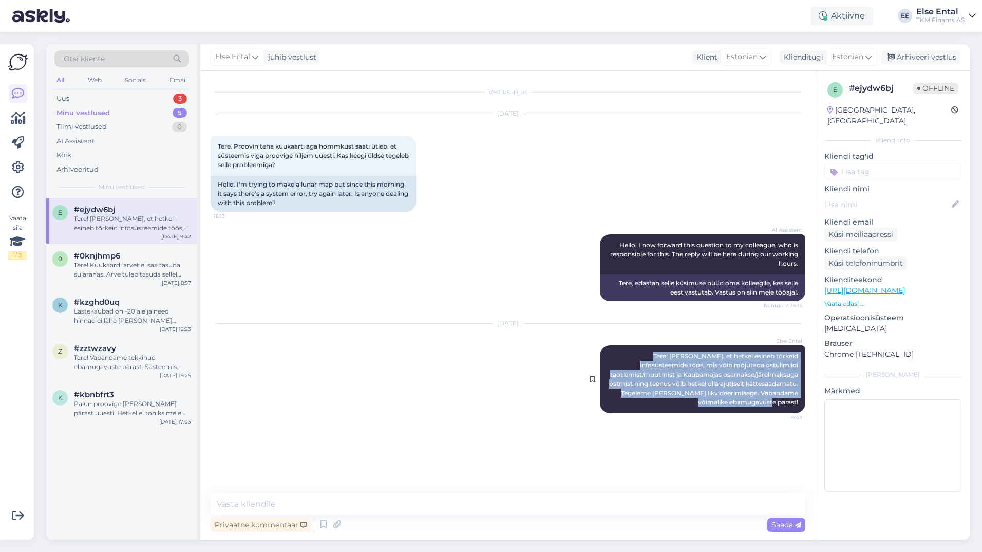  What do you see at coordinates (97, 256) in the screenshot?
I see `span: #0knjhmp6` at bounding box center [97, 256].